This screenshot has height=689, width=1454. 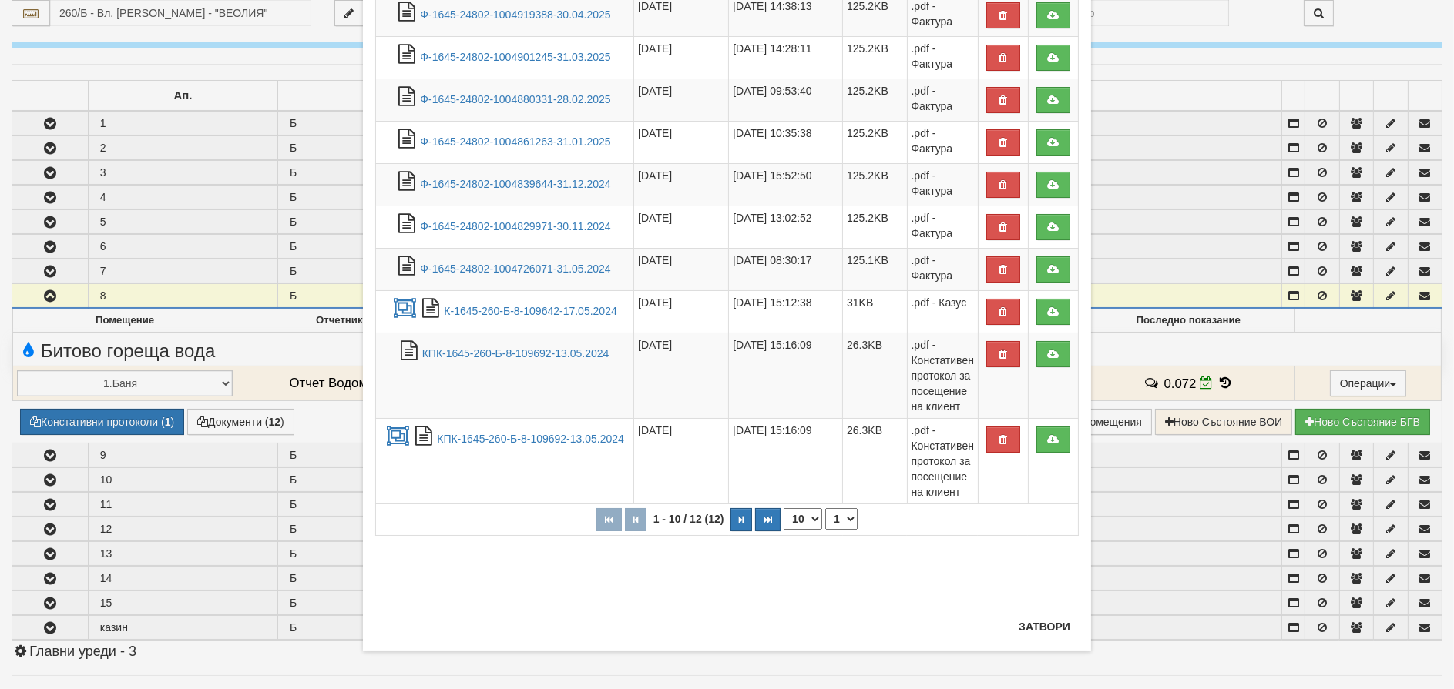 What do you see at coordinates (942, 311) in the screenshot?
I see `td: .pdf - Казус` at bounding box center [942, 311].